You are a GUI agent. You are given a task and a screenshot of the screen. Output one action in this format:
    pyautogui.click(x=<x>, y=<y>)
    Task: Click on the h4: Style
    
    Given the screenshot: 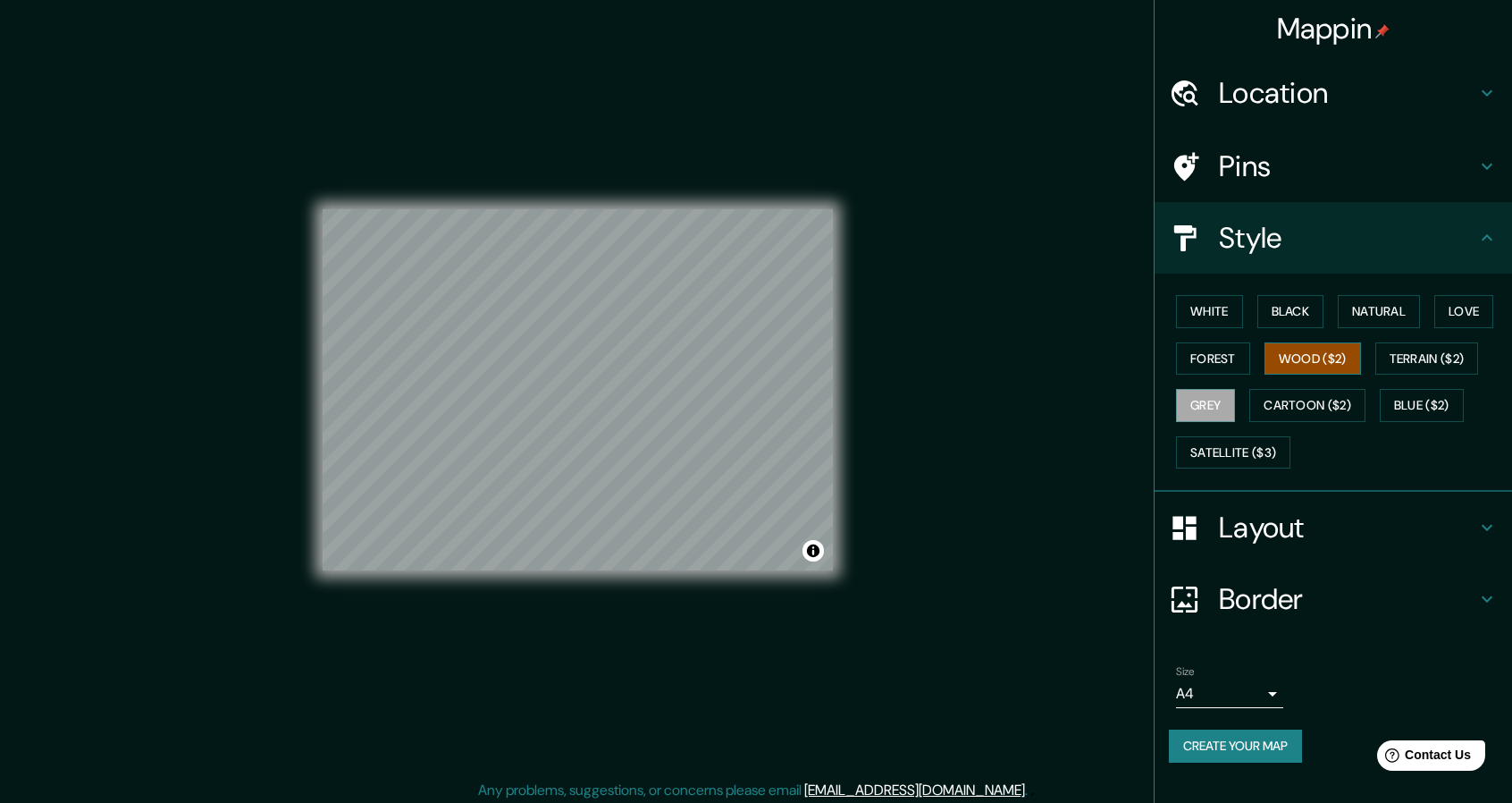 What is the action you would take?
    pyautogui.click(x=1348, y=238)
    